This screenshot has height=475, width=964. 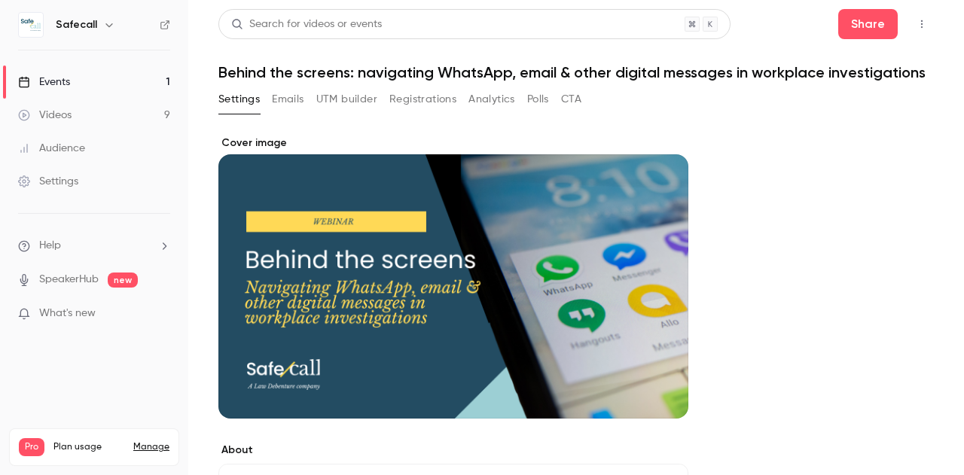 What do you see at coordinates (307, 24) in the screenshot?
I see `div: Search for videos or events` at bounding box center [307, 24].